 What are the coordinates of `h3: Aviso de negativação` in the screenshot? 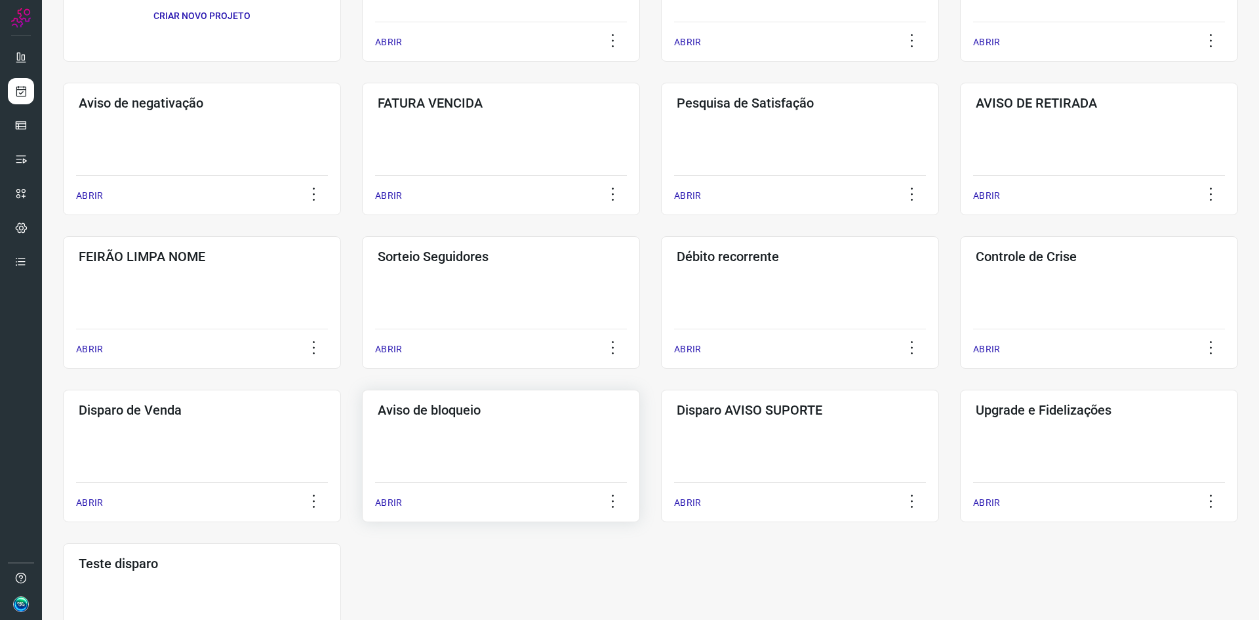 It's located at (202, 103).